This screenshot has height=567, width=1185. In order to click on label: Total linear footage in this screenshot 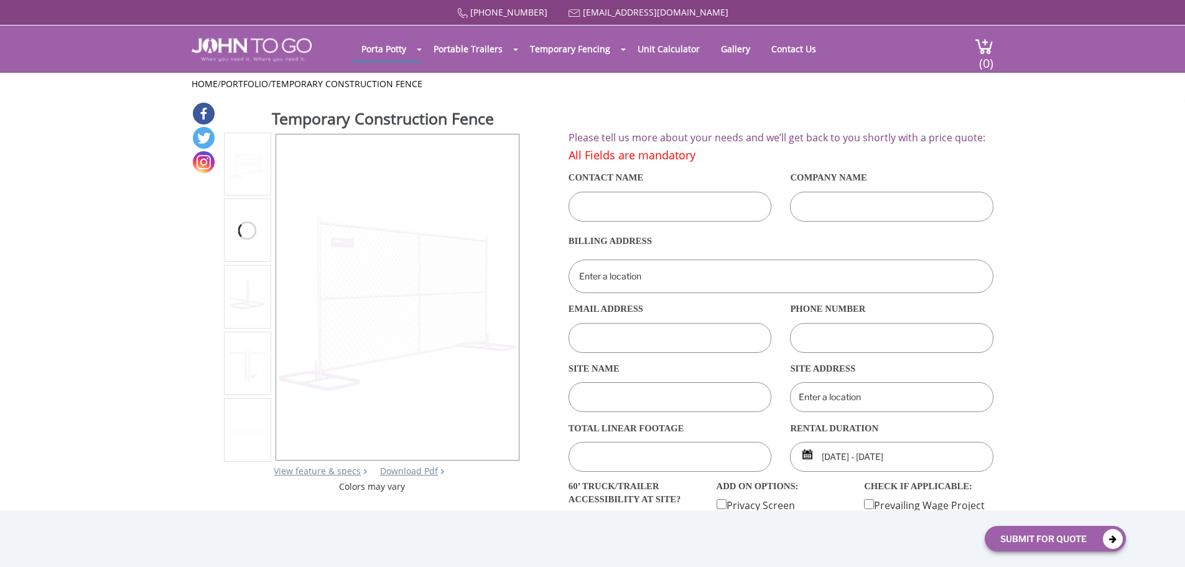, I will do `click(670, 428)`.